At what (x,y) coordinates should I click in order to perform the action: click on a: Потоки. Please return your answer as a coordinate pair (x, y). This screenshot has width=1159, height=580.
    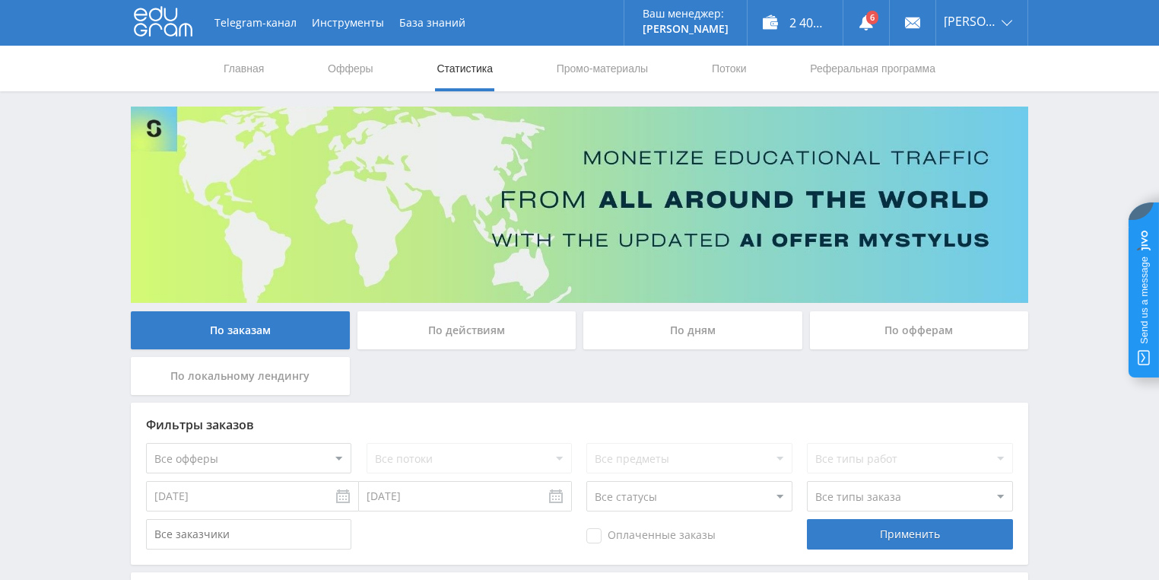
    Looking at the image, I should click on (730, 68).